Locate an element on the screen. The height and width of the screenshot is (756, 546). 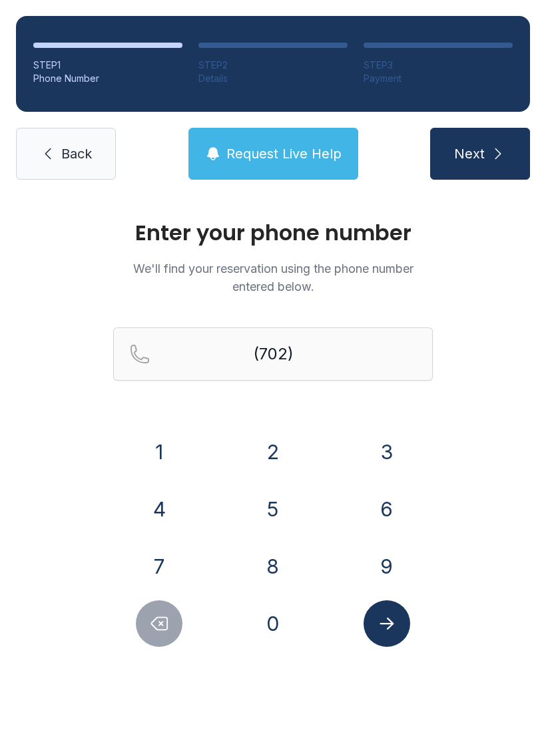
div: STEP 1 is located at coordinates (108, 65).